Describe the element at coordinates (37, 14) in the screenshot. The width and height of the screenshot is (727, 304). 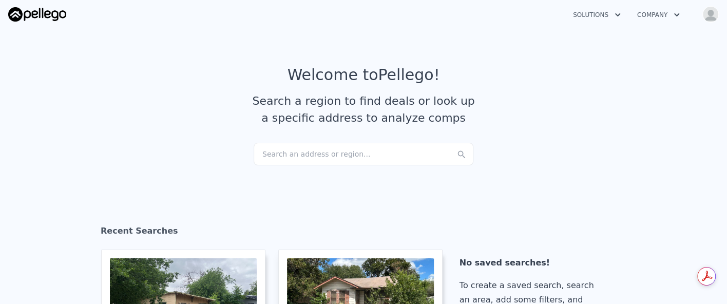
I see `img: Pellego` at that location.